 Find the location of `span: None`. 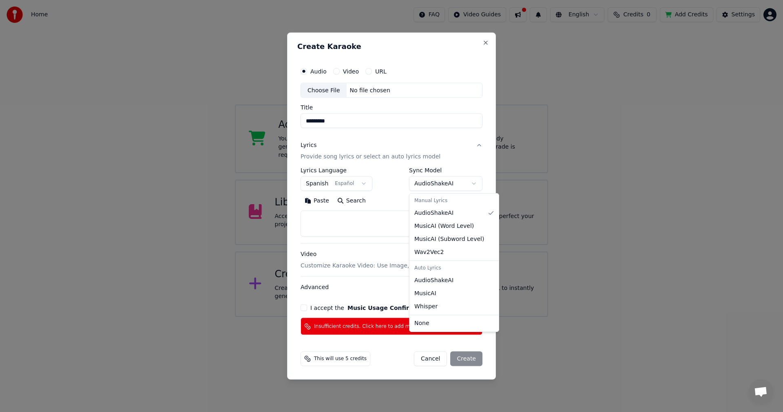

span: None is located at coordinates (422, 323).